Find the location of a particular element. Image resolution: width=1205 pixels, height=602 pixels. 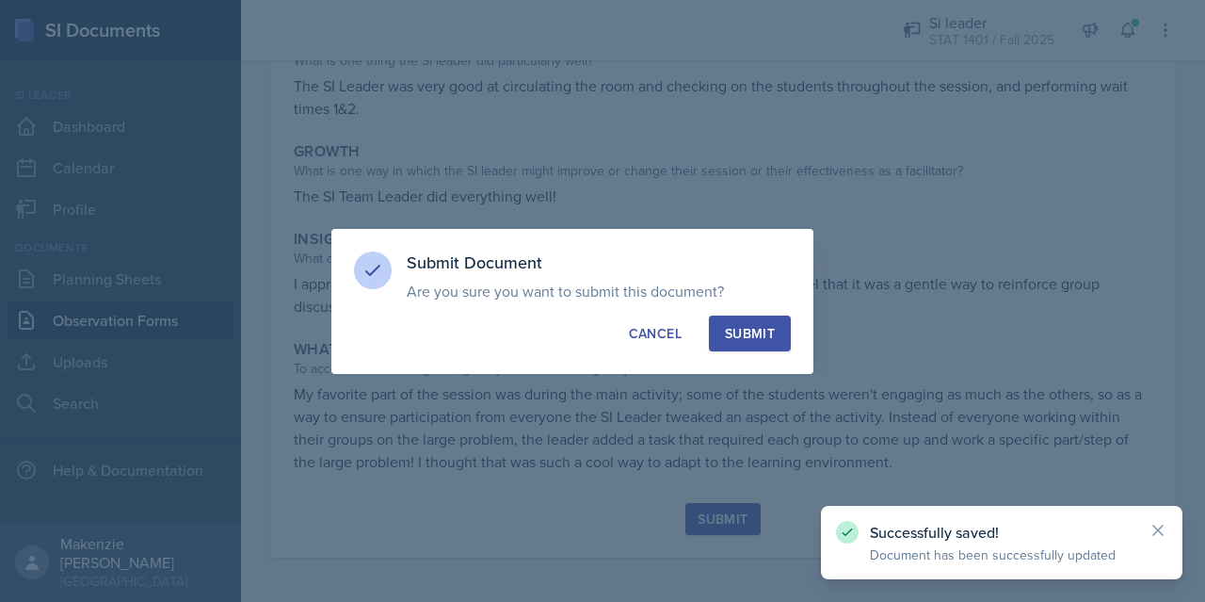

div: Submit is located at coordinates (750, 333).